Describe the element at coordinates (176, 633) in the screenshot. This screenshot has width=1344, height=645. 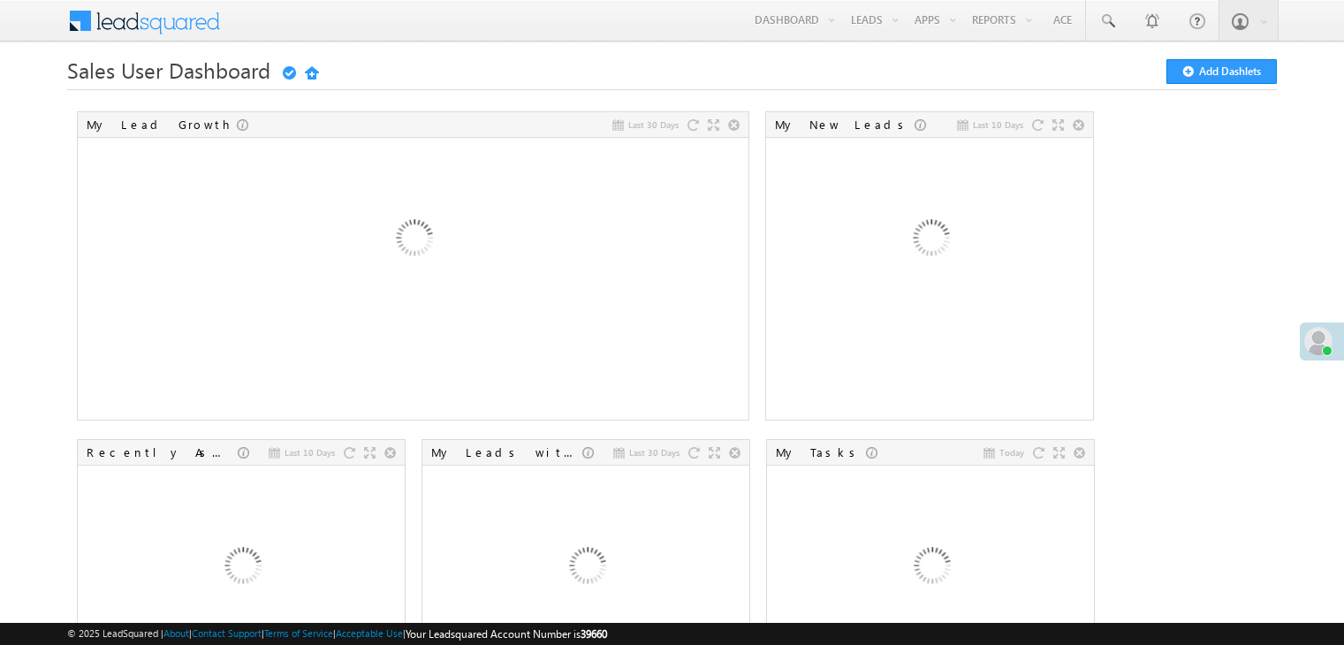
I see `a: About` at that location.